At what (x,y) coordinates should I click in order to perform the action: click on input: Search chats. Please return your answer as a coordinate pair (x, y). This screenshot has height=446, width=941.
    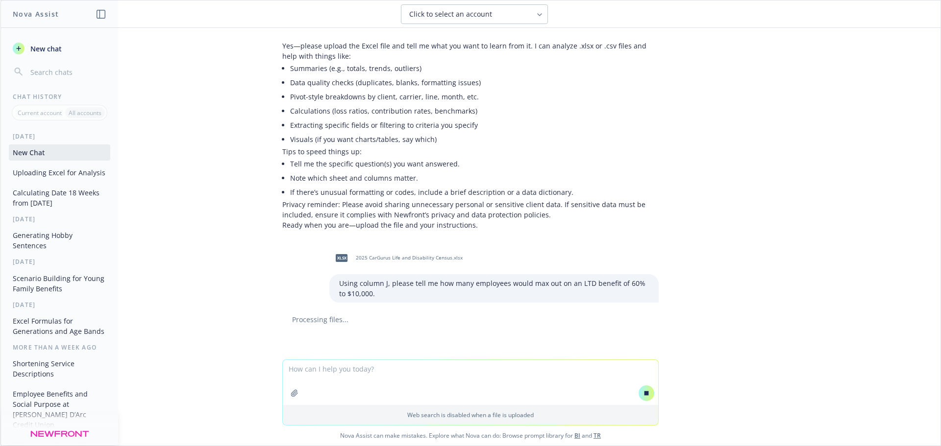
    Looking at the image, I should click on (67, 72).